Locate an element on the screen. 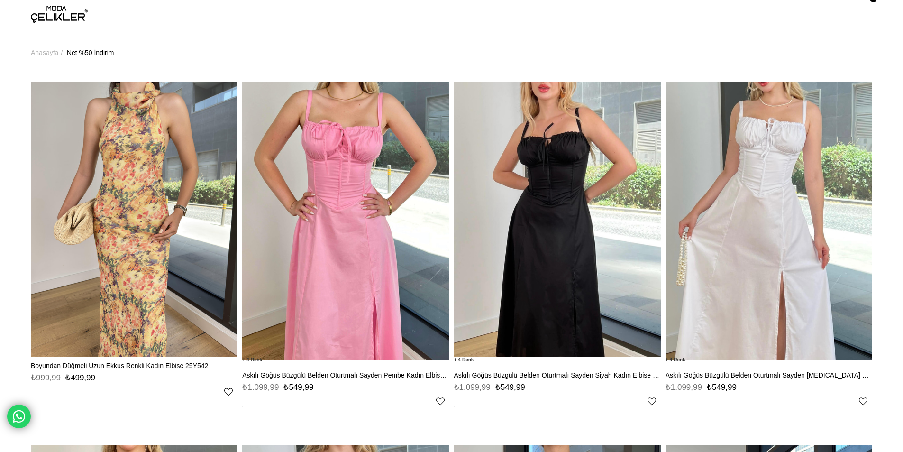 This screenshot has height=452, width=903. a: Boyundan Düğmeli Uzun Ekkus Renkli Kadın Elbise 25Y542 is located at coordinates (134, 365).